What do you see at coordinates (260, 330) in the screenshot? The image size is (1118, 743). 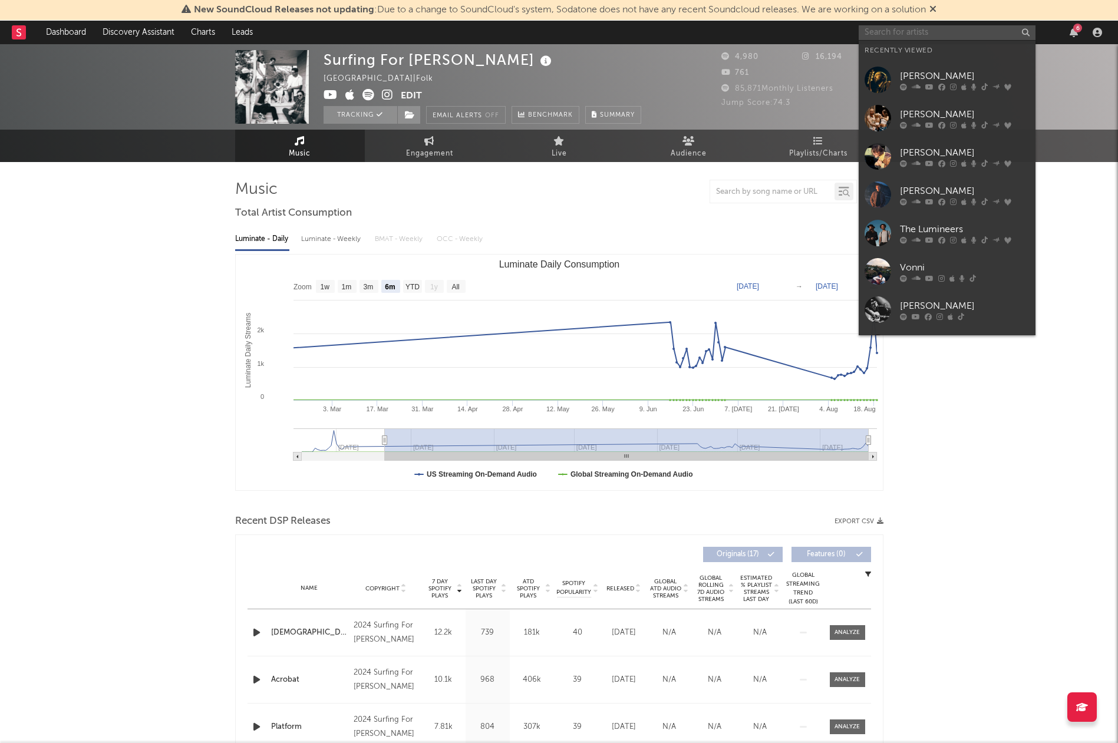 I see `text: 2k` at bounding box center [260, 330].